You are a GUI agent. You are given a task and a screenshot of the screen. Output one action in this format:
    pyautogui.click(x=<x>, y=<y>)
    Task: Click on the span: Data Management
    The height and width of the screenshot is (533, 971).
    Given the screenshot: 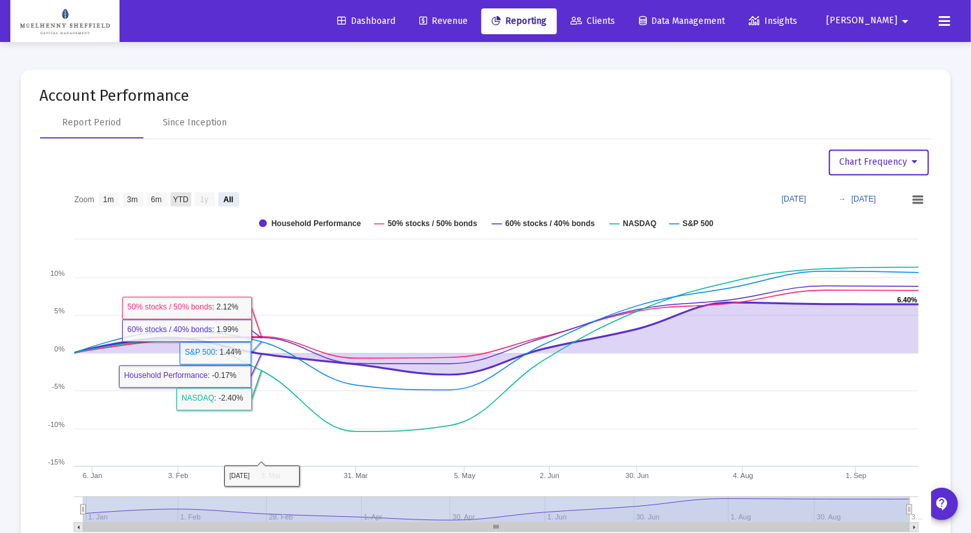 What is the action you would take?
    pyautogui.click(x=682, y=21)
    